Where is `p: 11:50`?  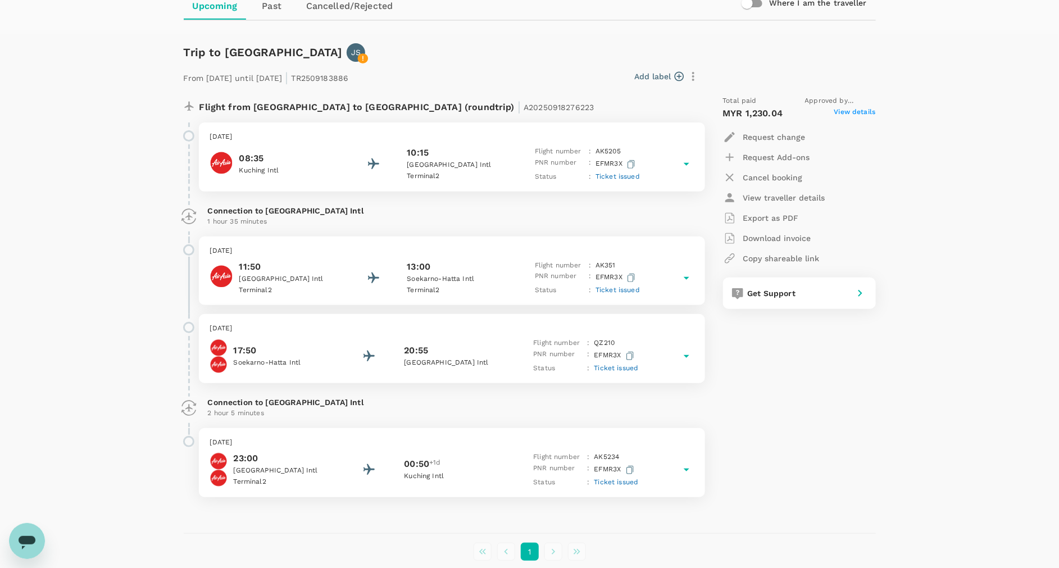
p: 11:50 is located at coordinates (290, 267).